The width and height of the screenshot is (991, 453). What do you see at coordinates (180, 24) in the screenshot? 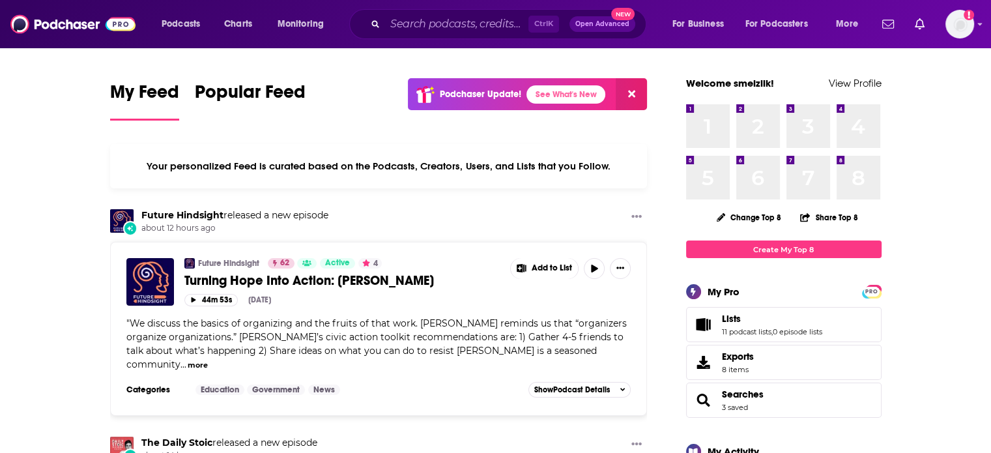
I see `span: Podcasts` at bounding box center [180, 24].